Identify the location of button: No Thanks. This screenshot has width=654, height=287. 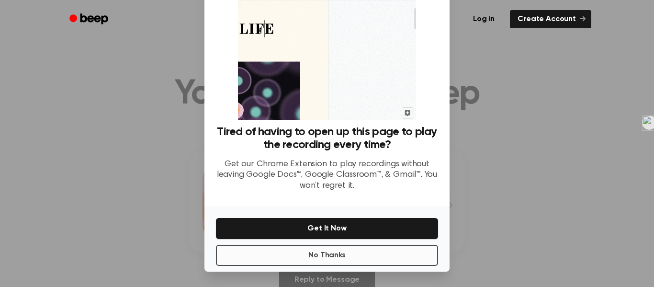
(327, 255).